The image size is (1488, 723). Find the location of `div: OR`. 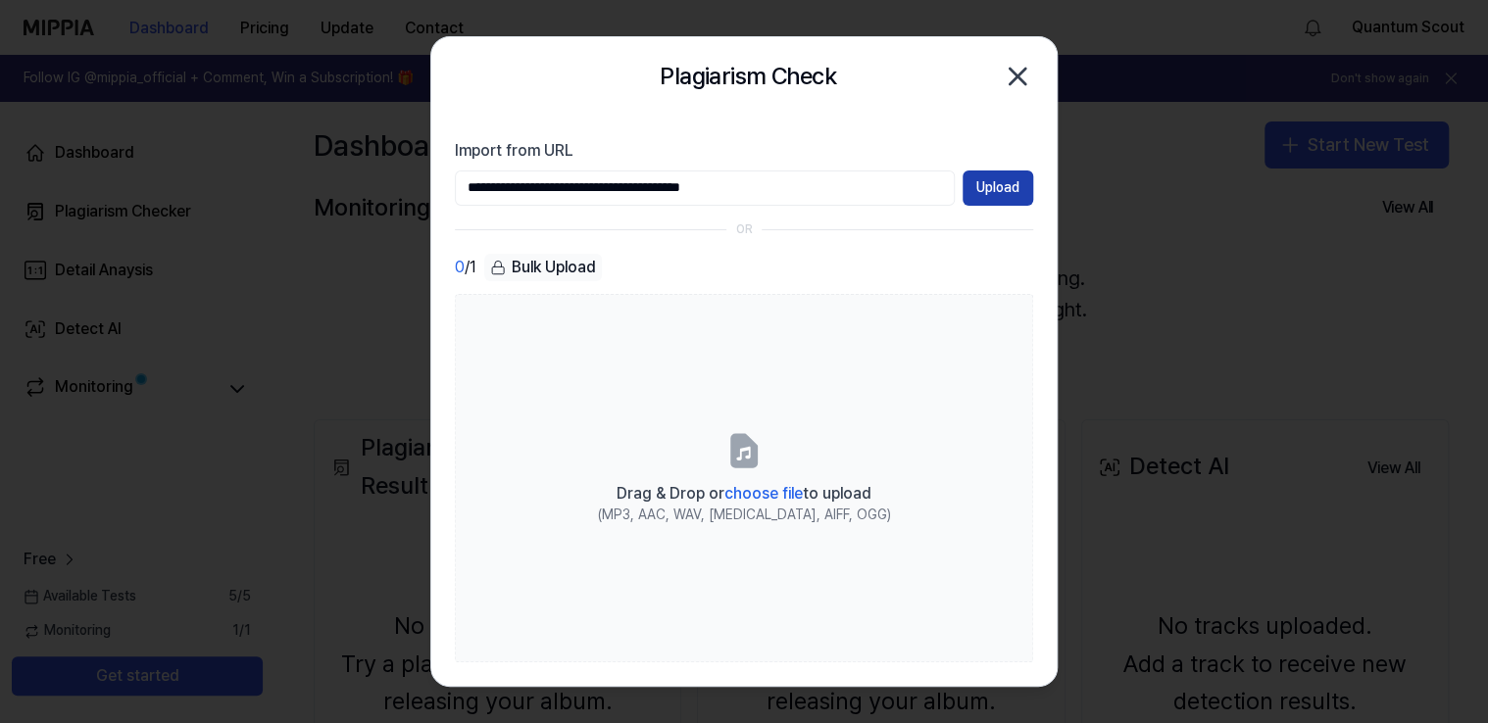

div: OR is located at coordinates (744, 229).